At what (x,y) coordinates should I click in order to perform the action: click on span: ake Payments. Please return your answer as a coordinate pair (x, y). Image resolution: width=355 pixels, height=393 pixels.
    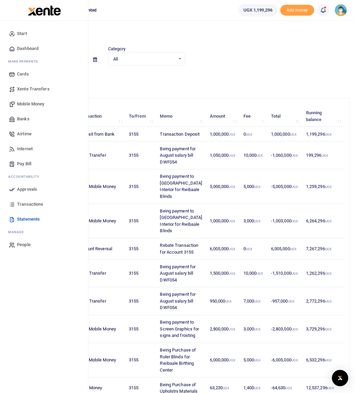
    Looking at the image, I should click on (25, 61).